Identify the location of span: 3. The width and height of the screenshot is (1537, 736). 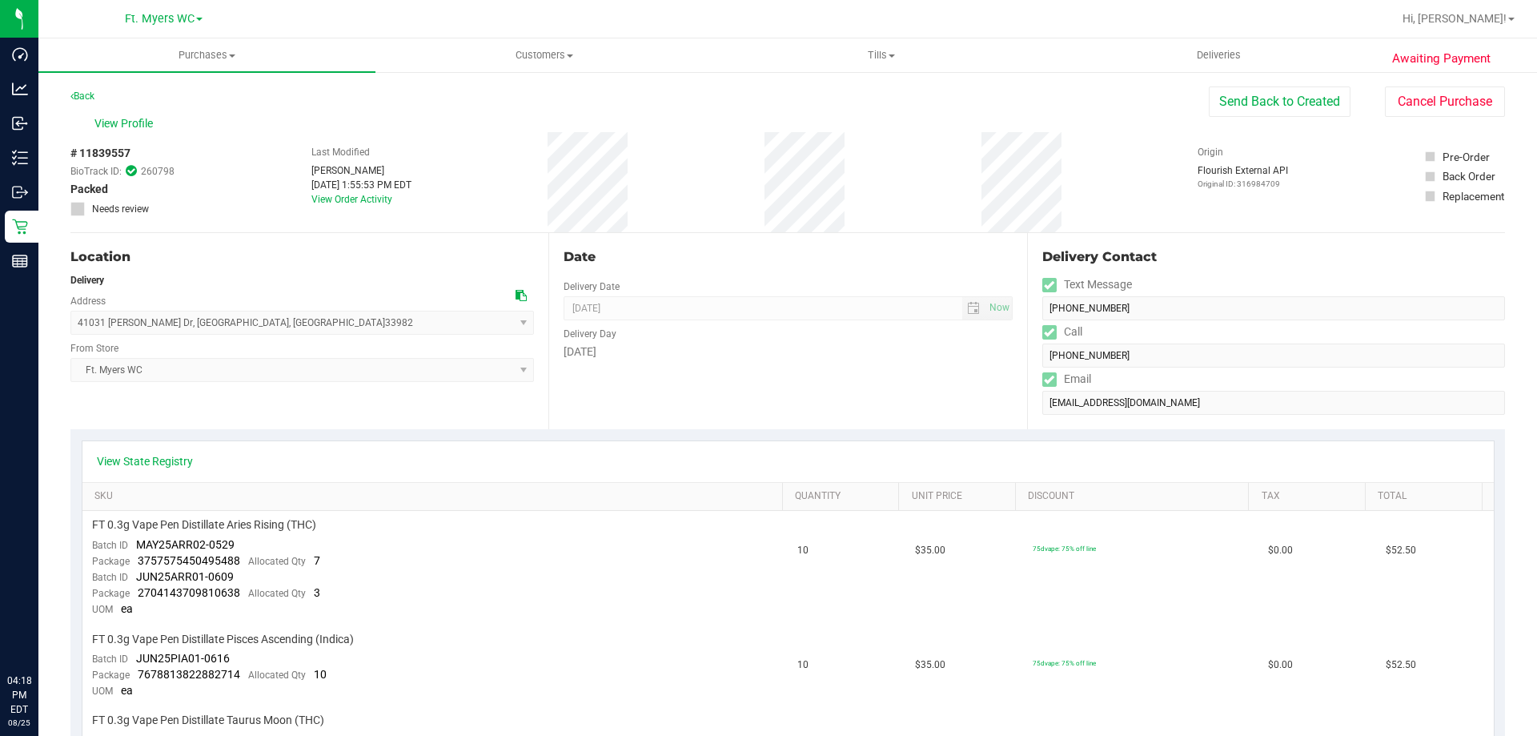
(317, 592).